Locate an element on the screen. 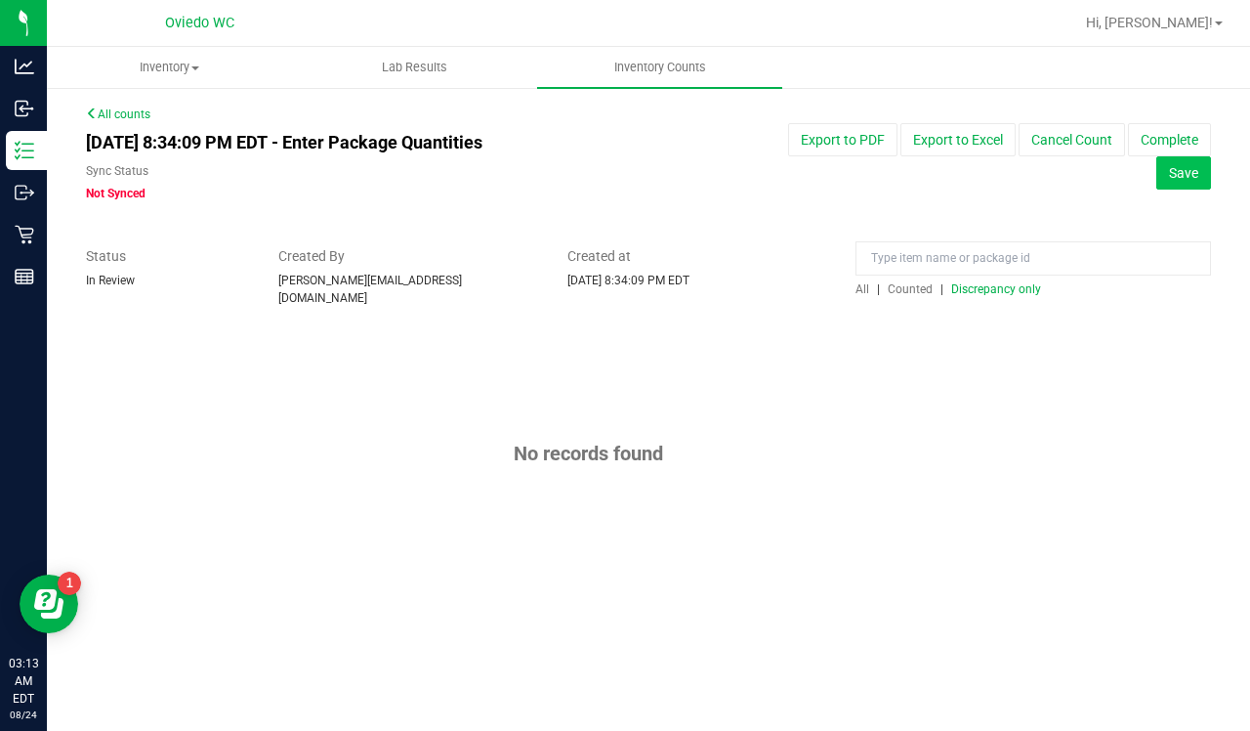 This screenshot has width=1250, height=731. inline-svg: Inventory is located at coordinates (24, 150).